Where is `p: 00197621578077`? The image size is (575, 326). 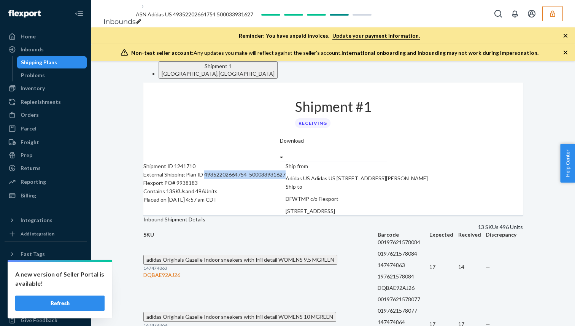
p: 00197621578077 is located at coordinates (403, 299).